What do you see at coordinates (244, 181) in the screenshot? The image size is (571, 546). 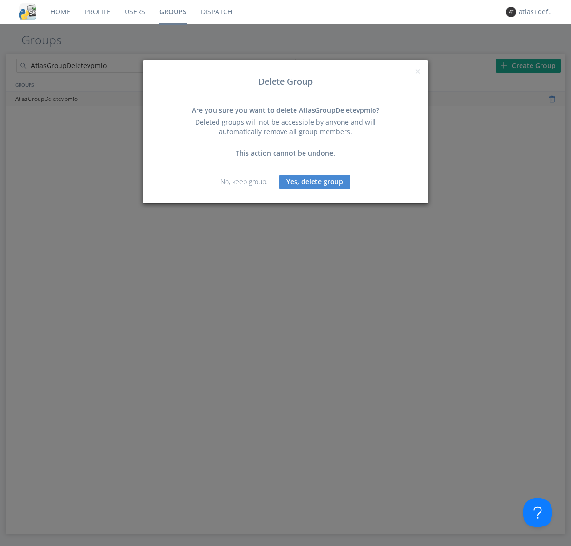 I see `a: No, keep group.` at bounding box center [244, 181].